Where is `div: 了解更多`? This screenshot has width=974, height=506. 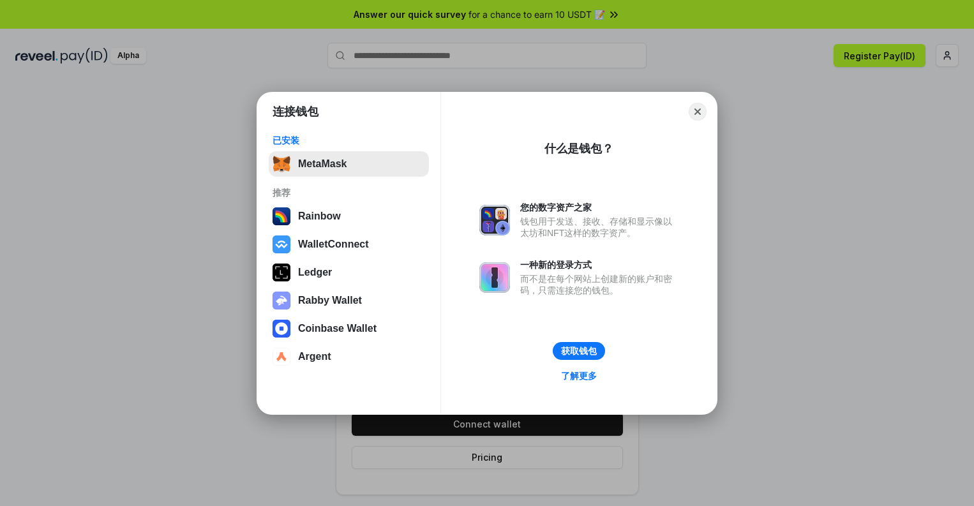
div: 了解更多 is located at coordinates (579, 376).